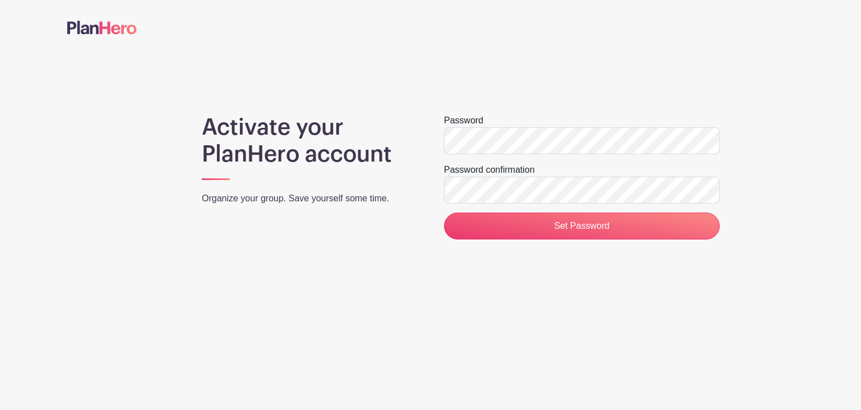 The height and width of the screenshot is (410, 861). What do you see at coordinates (490, 170) in the screenshot?
I see `label: Password confirmation` at bounding box center [490, 170].